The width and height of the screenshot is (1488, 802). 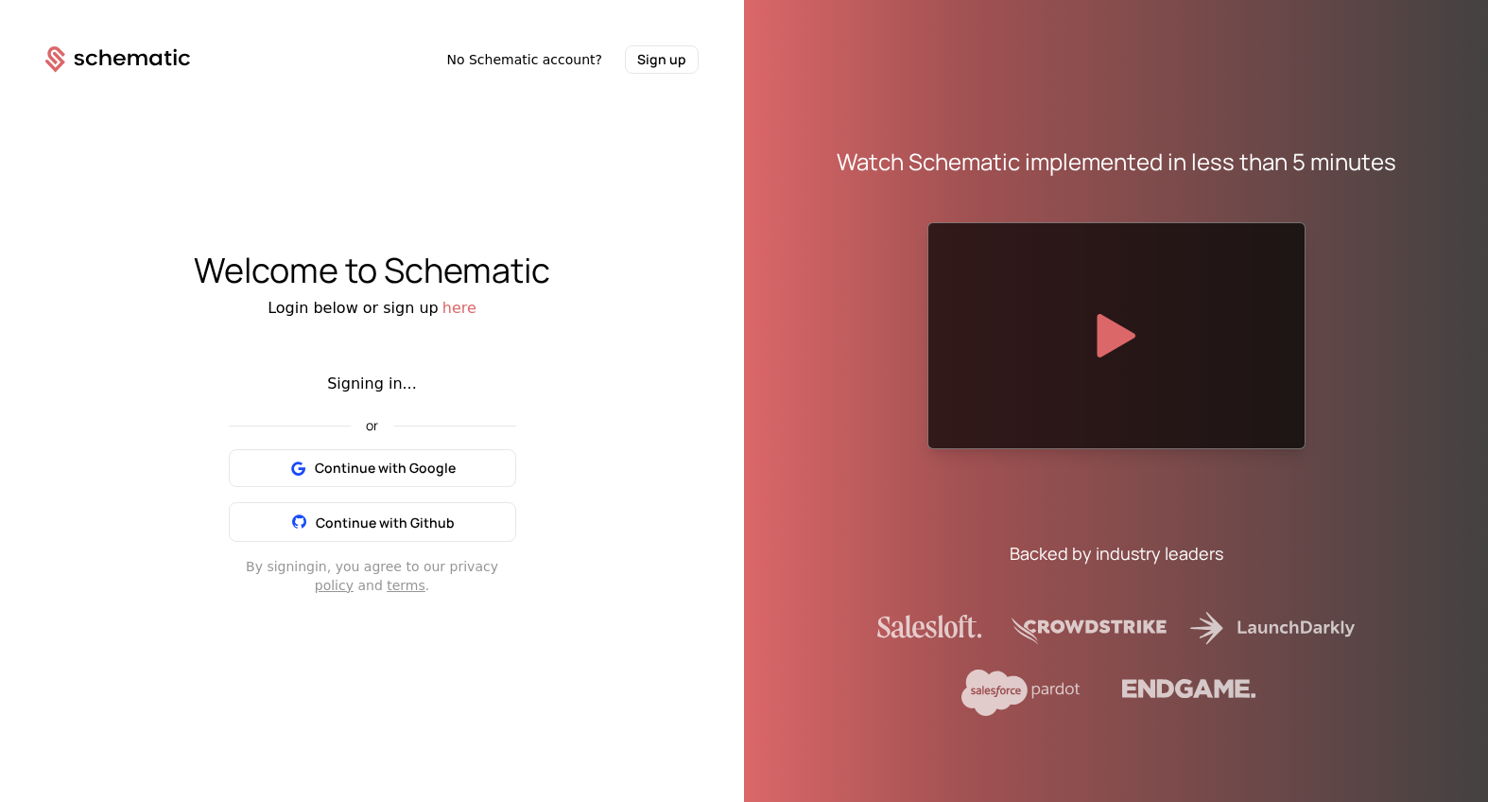 What do you see at coordinates (524, 60) in the screenshot?
I see `span: No Schematic account?` at bounding box center [524, 60].